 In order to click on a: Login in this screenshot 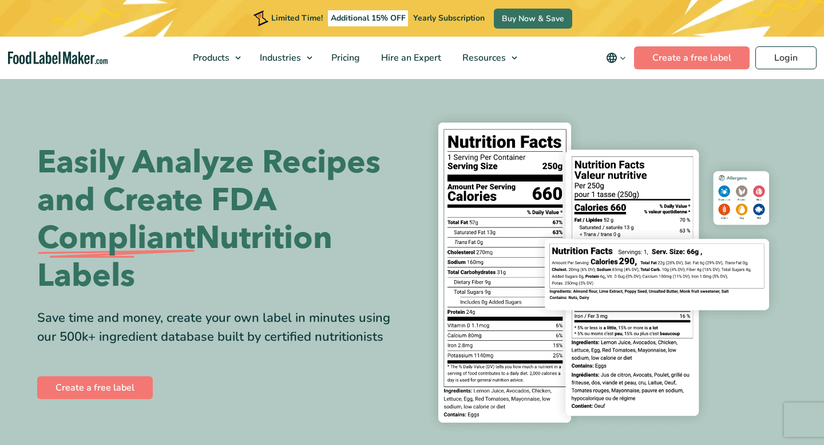, I will do `click(786, 58)`.